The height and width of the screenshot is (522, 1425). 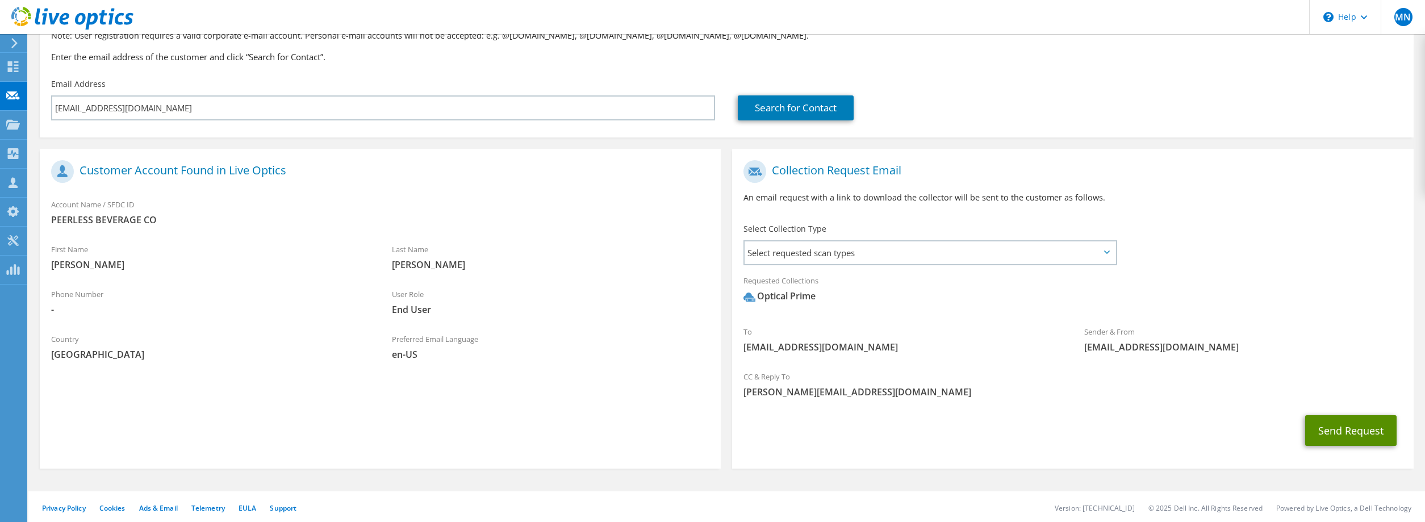 I want to click on h1: Collection Request Email, so click(x=1069, y=172).